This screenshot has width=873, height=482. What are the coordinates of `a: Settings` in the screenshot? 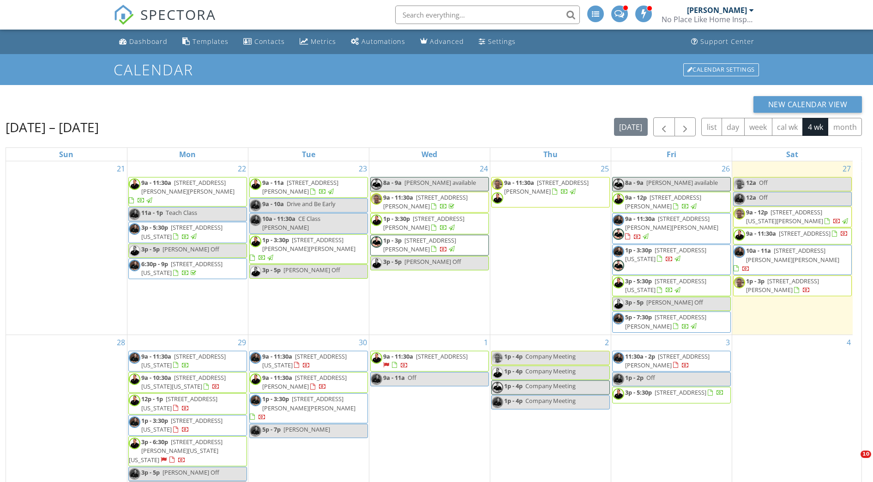 It's located at (497, 42).